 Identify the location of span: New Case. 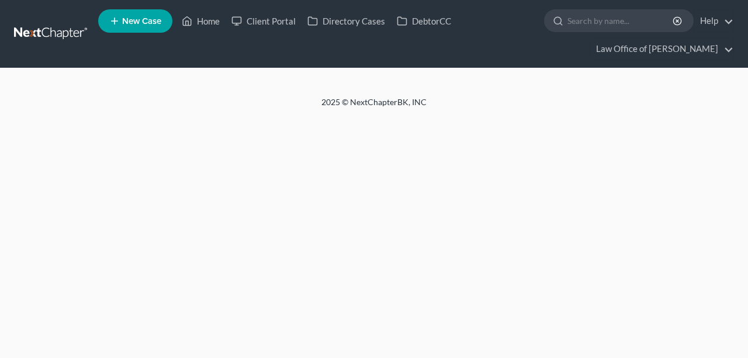
(141, 21).